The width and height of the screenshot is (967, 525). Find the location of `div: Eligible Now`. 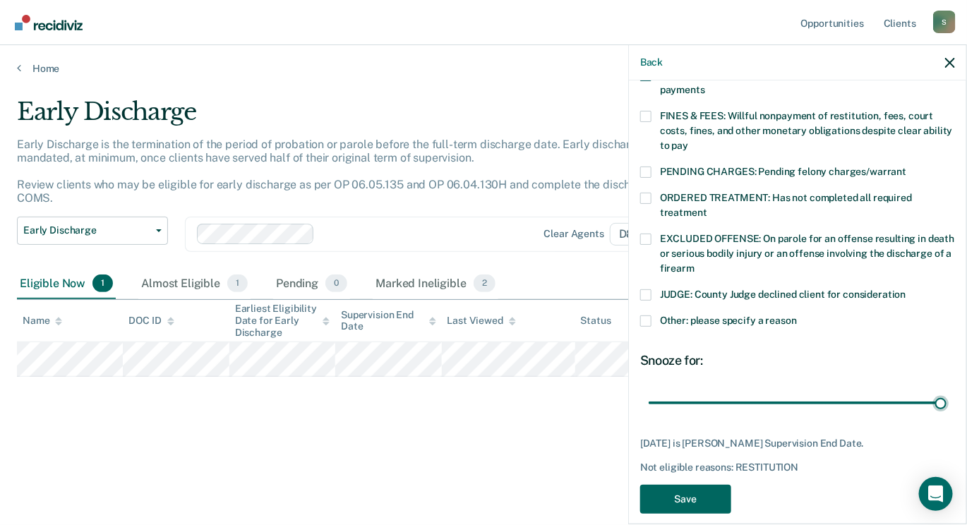

div: Eligible Now is located at coordinates (66, 285).